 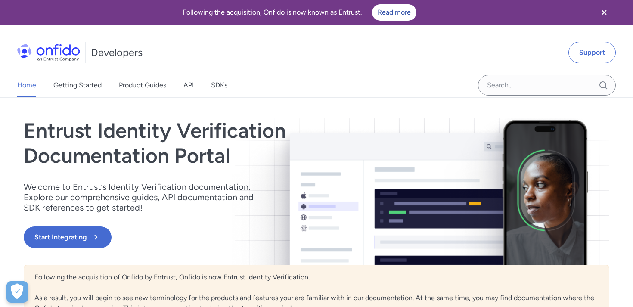 I want to click on div: Cookie Preferences, so click(x=17, y=292).